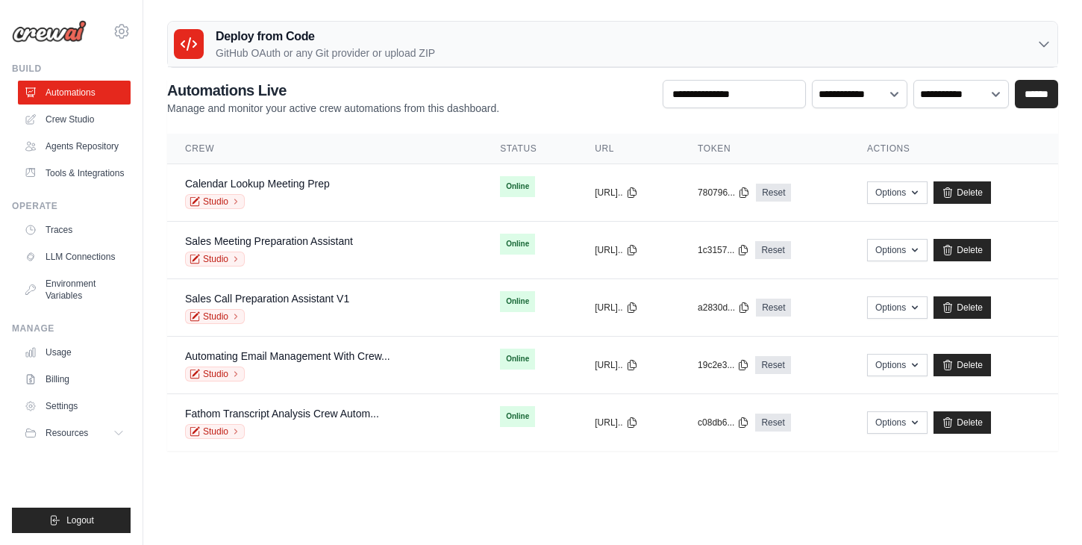 This screenshot has width=1082, height=545. What do you see at coordinates (74, 257) in the screenshot?
I see `a: LLM Connections` at bounding box center [74, 257].